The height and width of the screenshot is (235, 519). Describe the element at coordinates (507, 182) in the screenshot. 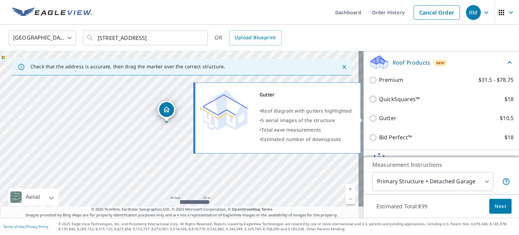

I see `span: Your report will include the primary structure and a detached garage if one exists.` at that location.